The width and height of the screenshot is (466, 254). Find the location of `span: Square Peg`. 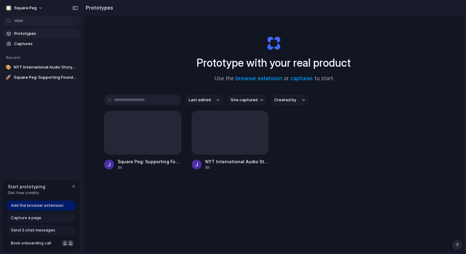

span: Square Peg is located at coordinates (25, 8).